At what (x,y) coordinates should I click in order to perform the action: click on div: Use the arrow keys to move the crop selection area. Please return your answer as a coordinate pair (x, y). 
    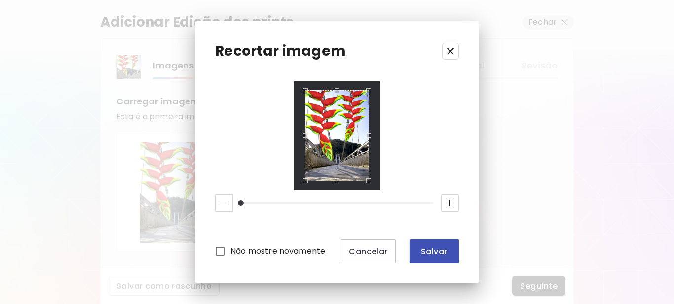
    Looking at the image, I should click on (337, 136).